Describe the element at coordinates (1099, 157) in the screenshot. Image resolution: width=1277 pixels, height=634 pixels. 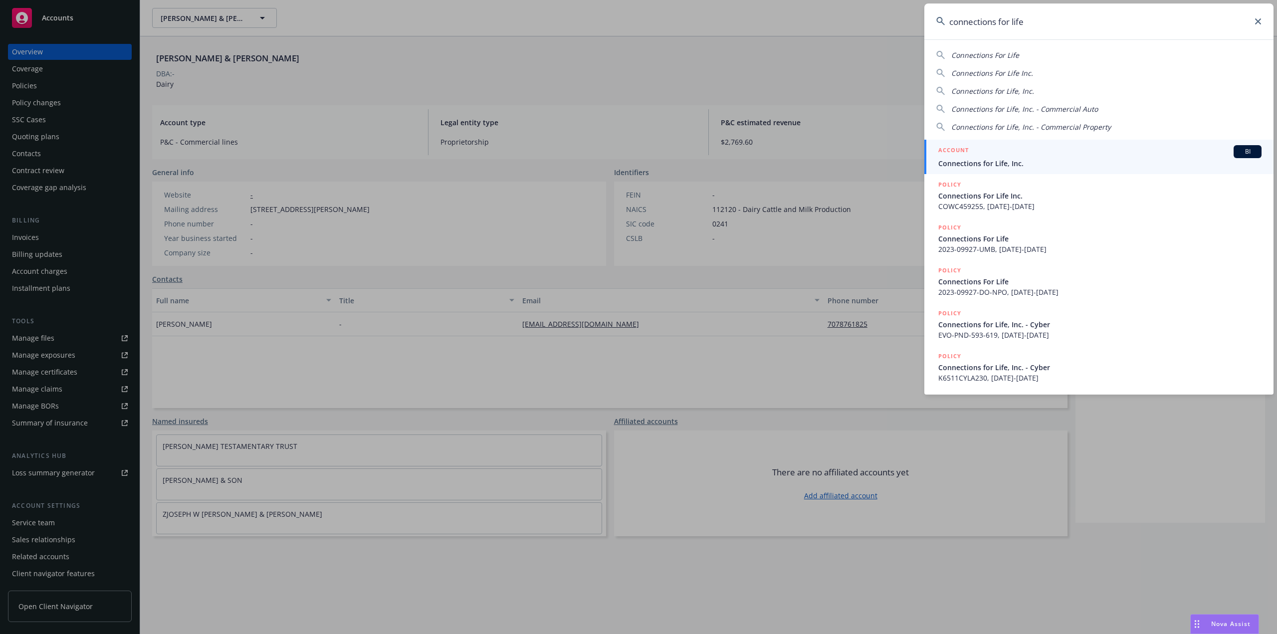
I see `a: ACCOUNTBIConnections for Life, Inc.` at that location.